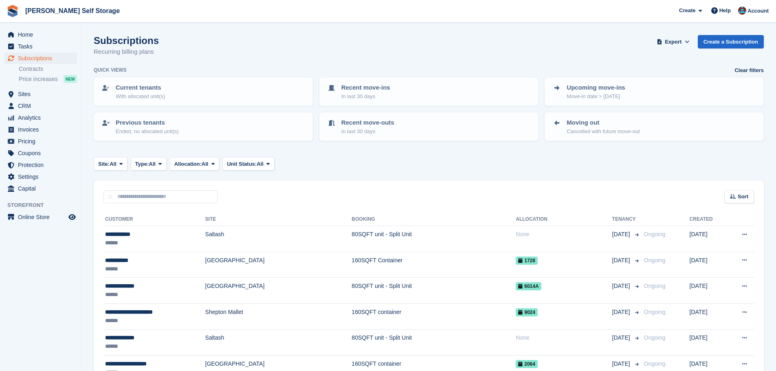 This screenshot has width=776, height=371. I want to click on p: Recent move-ins, so click(366, 88).